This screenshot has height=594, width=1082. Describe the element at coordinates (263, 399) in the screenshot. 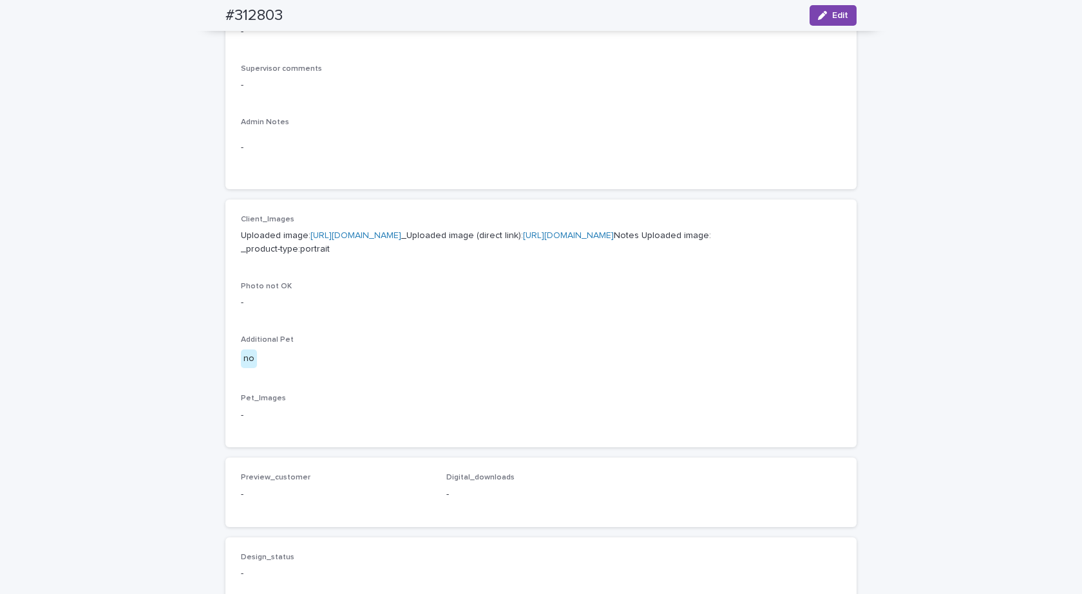

I see `span: Pet_Images` at that location.